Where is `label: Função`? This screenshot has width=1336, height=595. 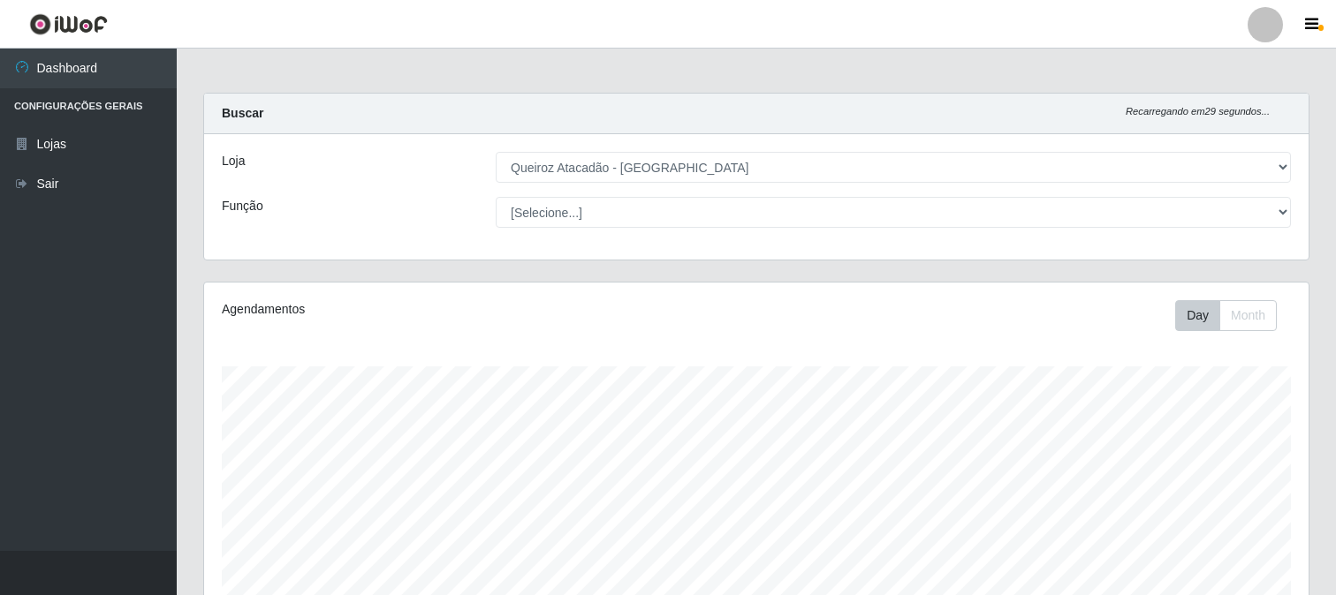
label: Função is located at coordinates (242, 206).